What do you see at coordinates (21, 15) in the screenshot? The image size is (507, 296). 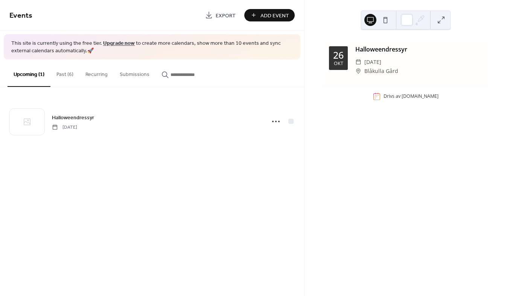 I see `span: Events` at bounding box center [21, 15].